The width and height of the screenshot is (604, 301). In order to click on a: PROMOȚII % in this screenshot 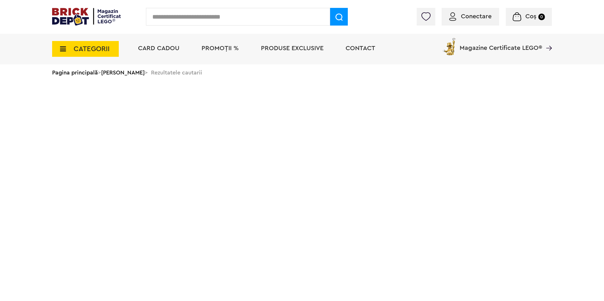, I will do `click(220, 48)`.